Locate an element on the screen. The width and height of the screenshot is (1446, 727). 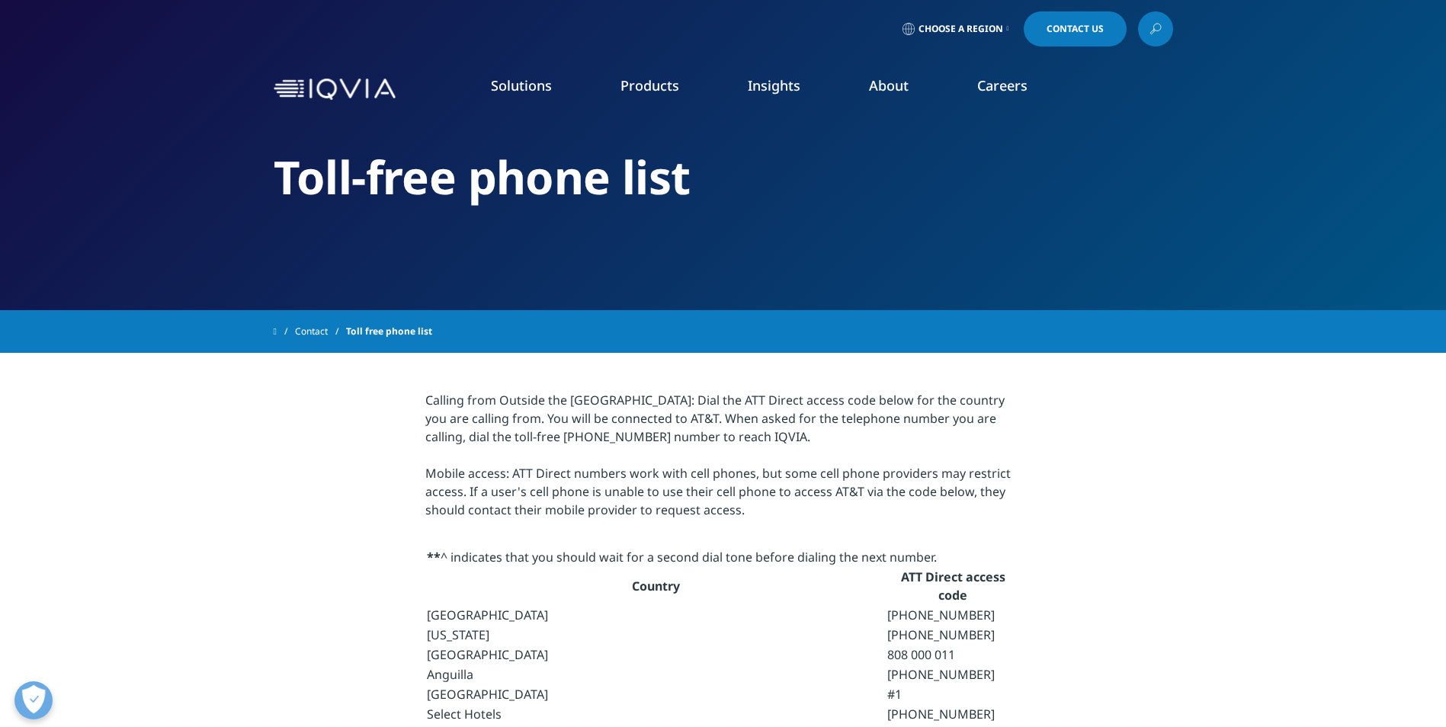
th: Country is located at coordinates (656, 586).